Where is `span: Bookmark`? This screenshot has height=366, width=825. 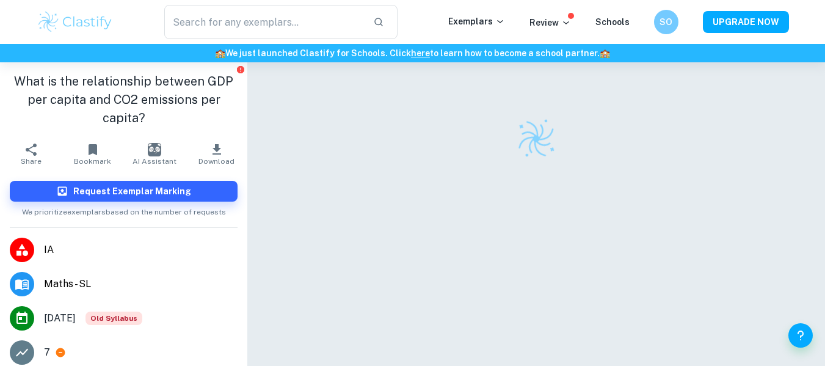 span: Bookmark is located at coordinates (92, 161).